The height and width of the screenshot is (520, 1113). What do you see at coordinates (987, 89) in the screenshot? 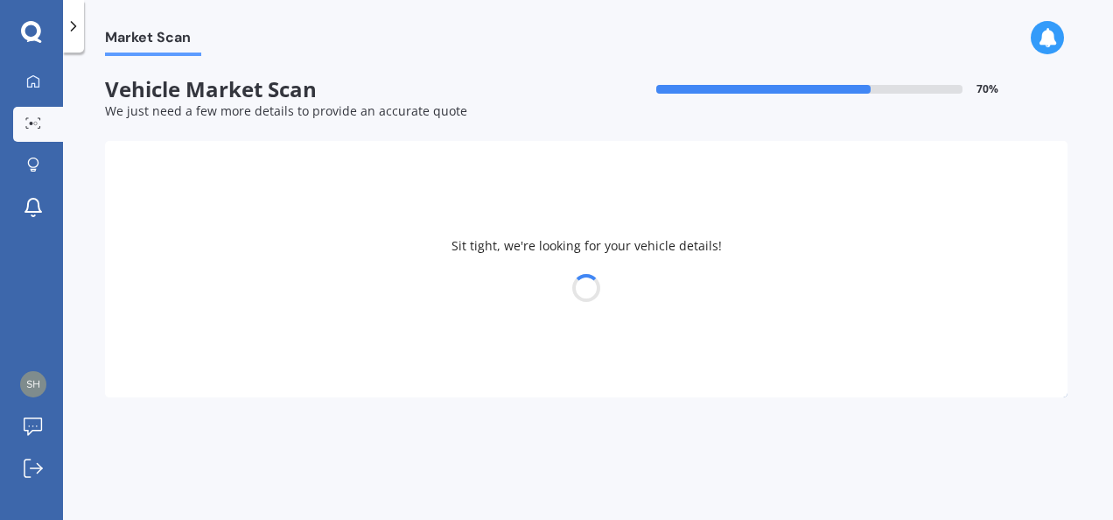
I see `span: 70 %` at bounding box center [987, 89].